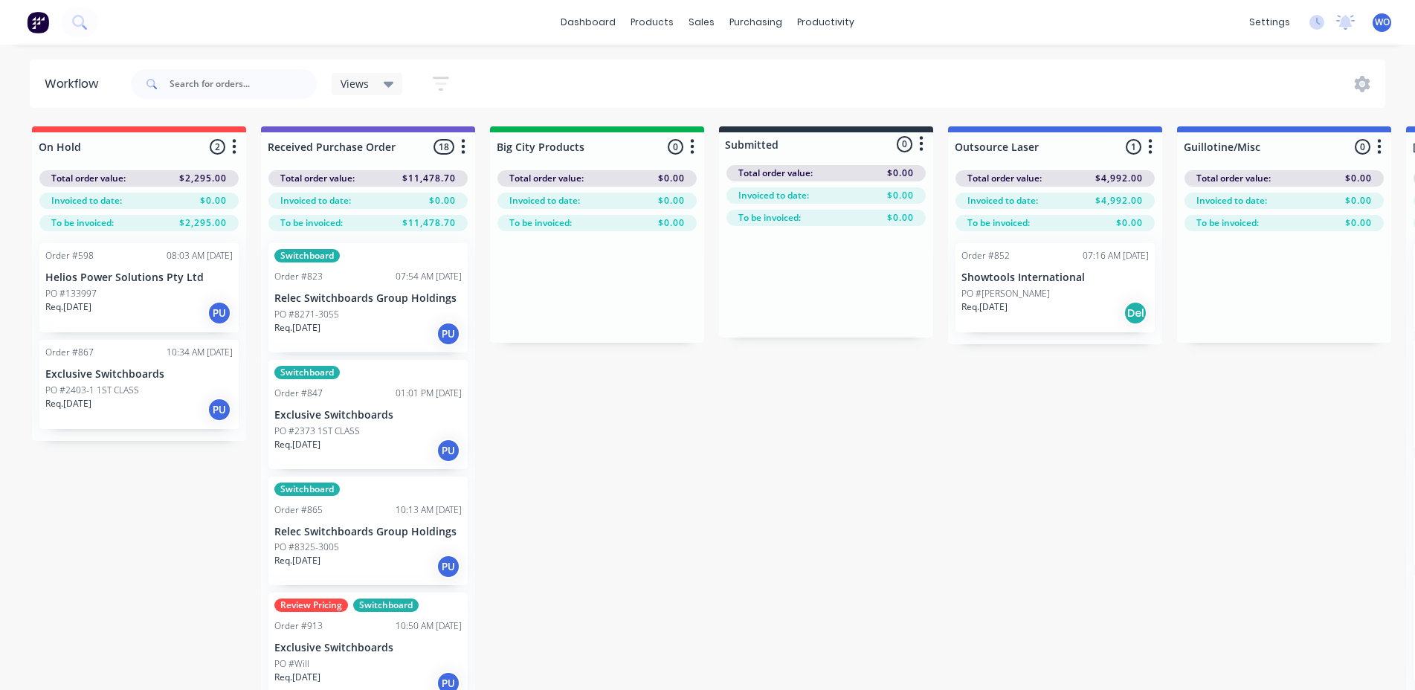 This screenshot has height=690, width=1415. I want to click on div: Order #823, so click(298, 277).